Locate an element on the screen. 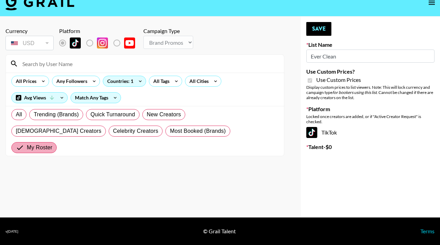  div: All Cities is located at coordinates (198, 81).